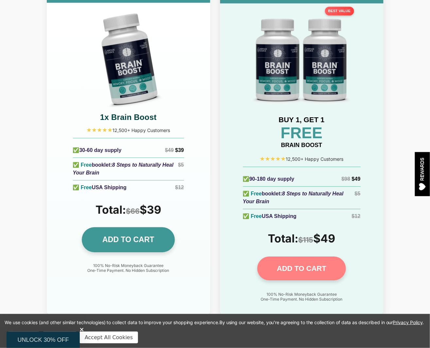 The height and width of the screenshot is (348, 430). Describe the element at coordinates (82, 330) in the screenshot. I see `button: Close teaser` at that location.